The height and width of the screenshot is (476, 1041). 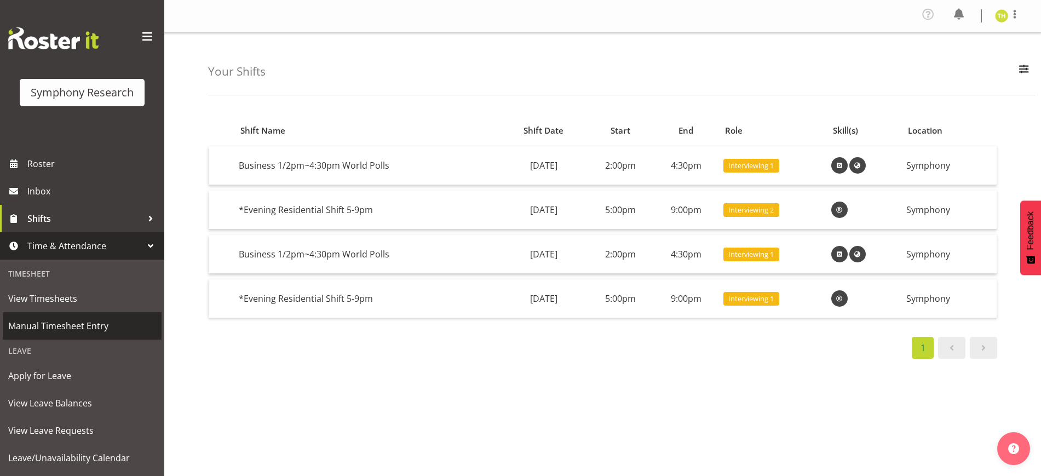 What do you see at coordinates (82, 93) in the screenshot?
I see `div: Symphony Research` at bounding box center [82, 93].